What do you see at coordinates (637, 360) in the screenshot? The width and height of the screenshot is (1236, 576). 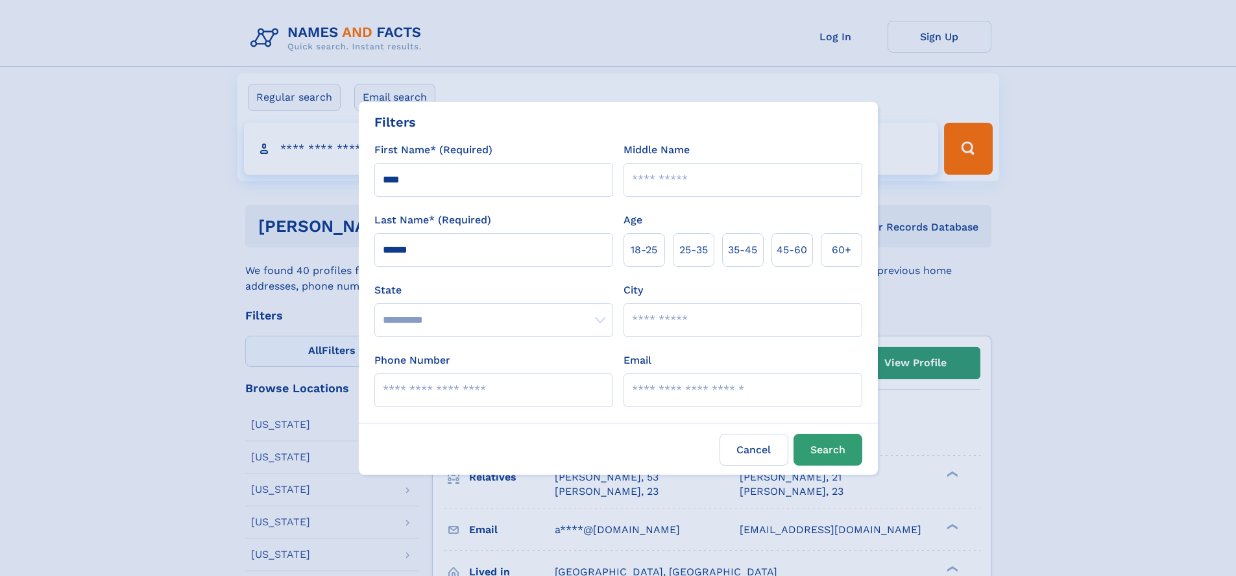 I see `label: Email` at bounding box center [637, 360].